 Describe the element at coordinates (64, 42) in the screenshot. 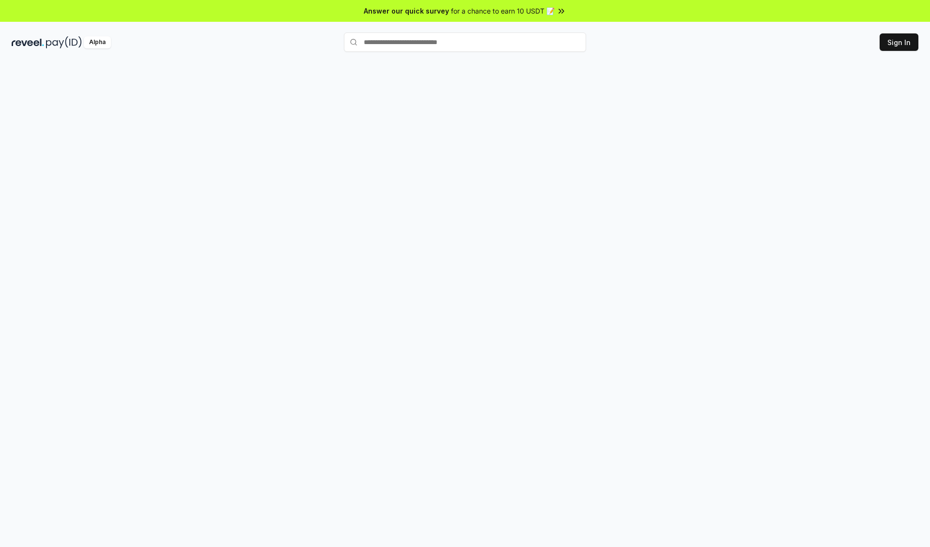

I see `img: pay_id` at that location.